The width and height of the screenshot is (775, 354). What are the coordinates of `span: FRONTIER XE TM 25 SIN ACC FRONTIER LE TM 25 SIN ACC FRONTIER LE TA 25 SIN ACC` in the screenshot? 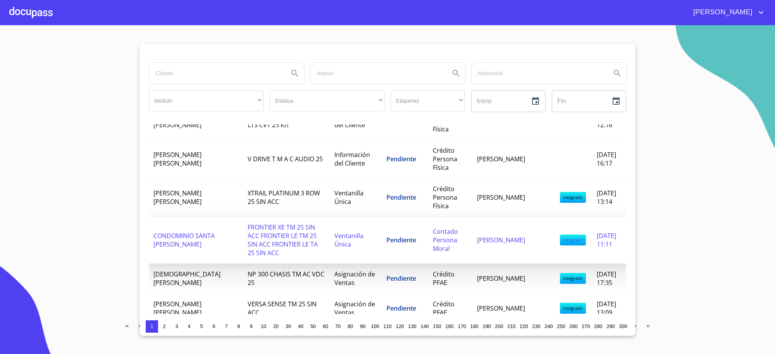 It's located at (283, 240).